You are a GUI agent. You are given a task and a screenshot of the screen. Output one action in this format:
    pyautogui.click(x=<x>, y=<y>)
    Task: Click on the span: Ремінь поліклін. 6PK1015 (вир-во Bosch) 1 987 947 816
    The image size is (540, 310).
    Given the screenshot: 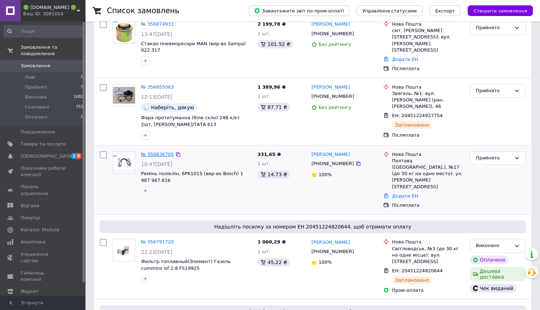 What is the action you would take?
    pyautogui.click(x=192, y=177)
    